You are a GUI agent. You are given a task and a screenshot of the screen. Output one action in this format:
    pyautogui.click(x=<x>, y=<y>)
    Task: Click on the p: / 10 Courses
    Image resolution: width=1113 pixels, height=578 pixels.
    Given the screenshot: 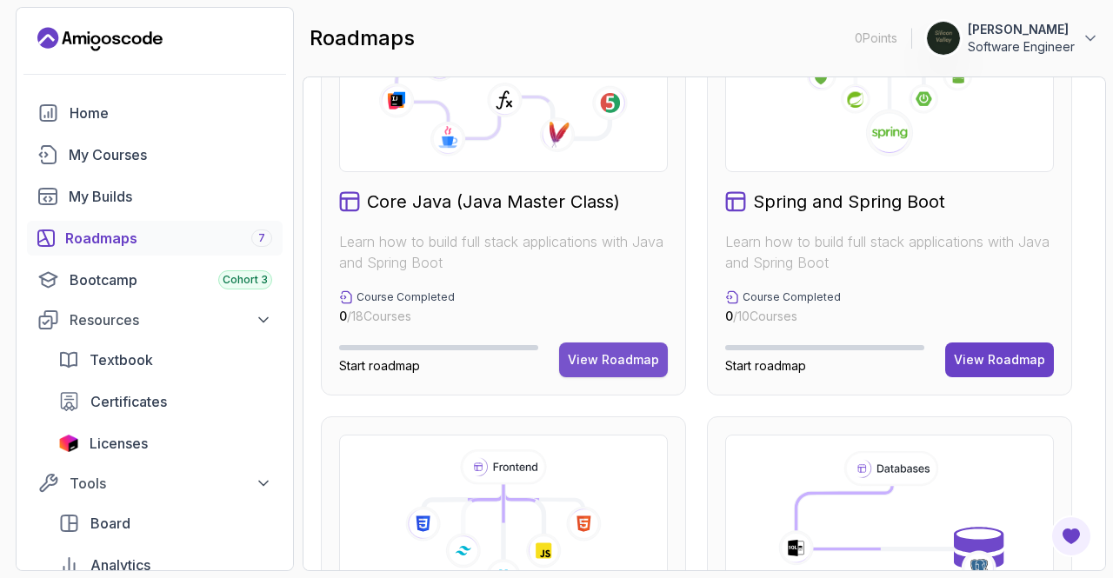 What is the action you would take?
    pyautogui.click(x=783, y=316)
    